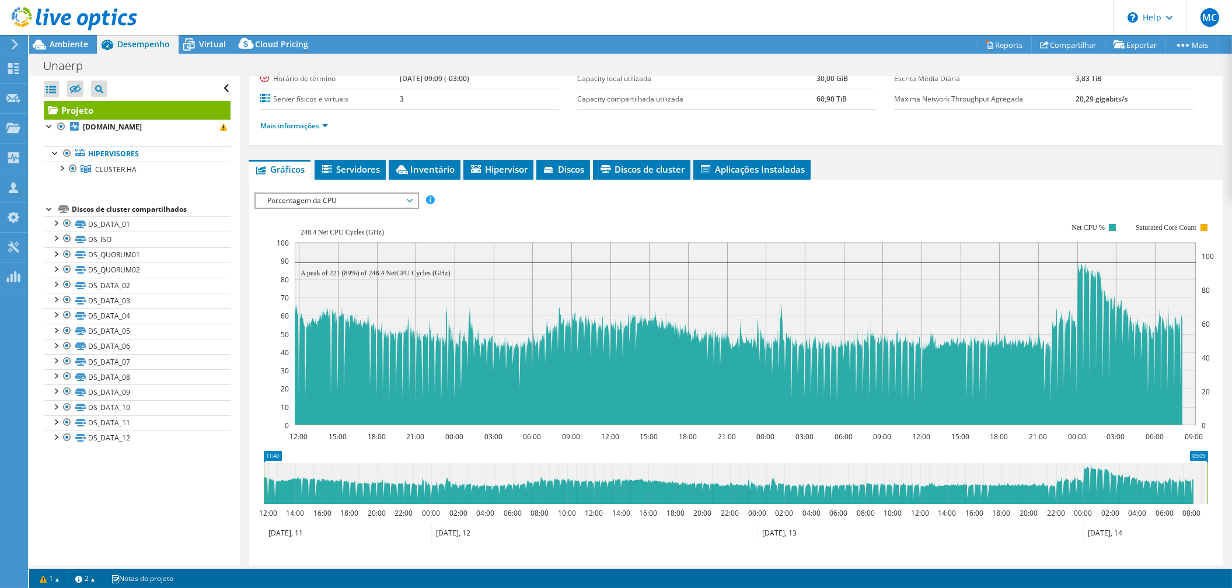  What do you see at coordinates (984, 79) in the screenshot?
I see `label: Escrita Média Diária` at bounding box center [984, 79].